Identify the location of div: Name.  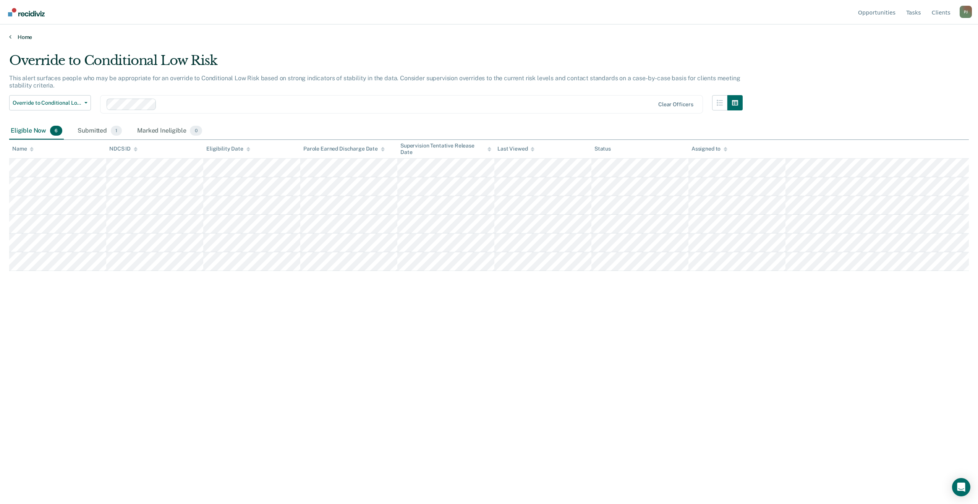
(23, 149).